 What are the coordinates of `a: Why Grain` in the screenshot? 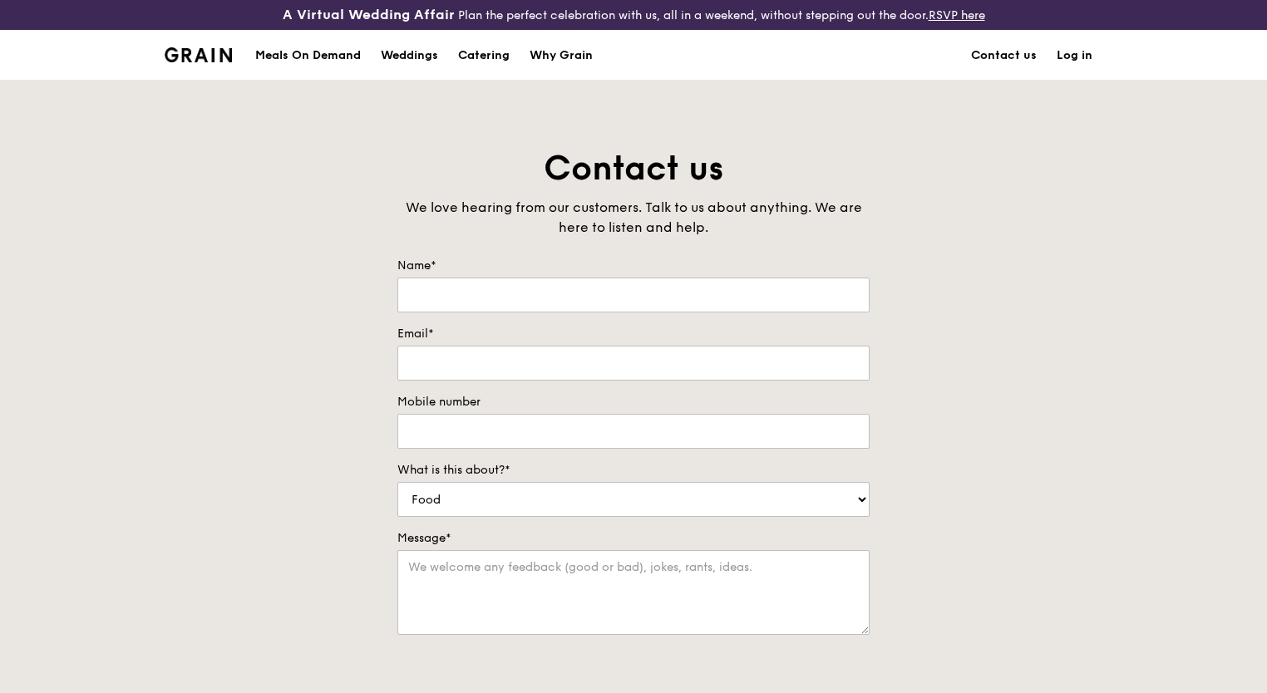 It's located at (561, 56).